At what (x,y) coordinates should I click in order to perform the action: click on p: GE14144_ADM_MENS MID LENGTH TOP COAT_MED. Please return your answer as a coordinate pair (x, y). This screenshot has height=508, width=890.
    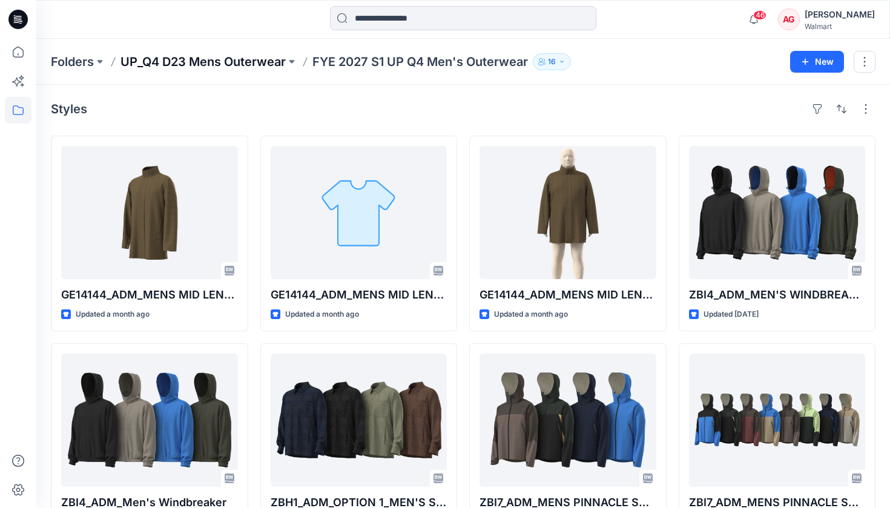
    Looking at the image, I should click on (150, 295).